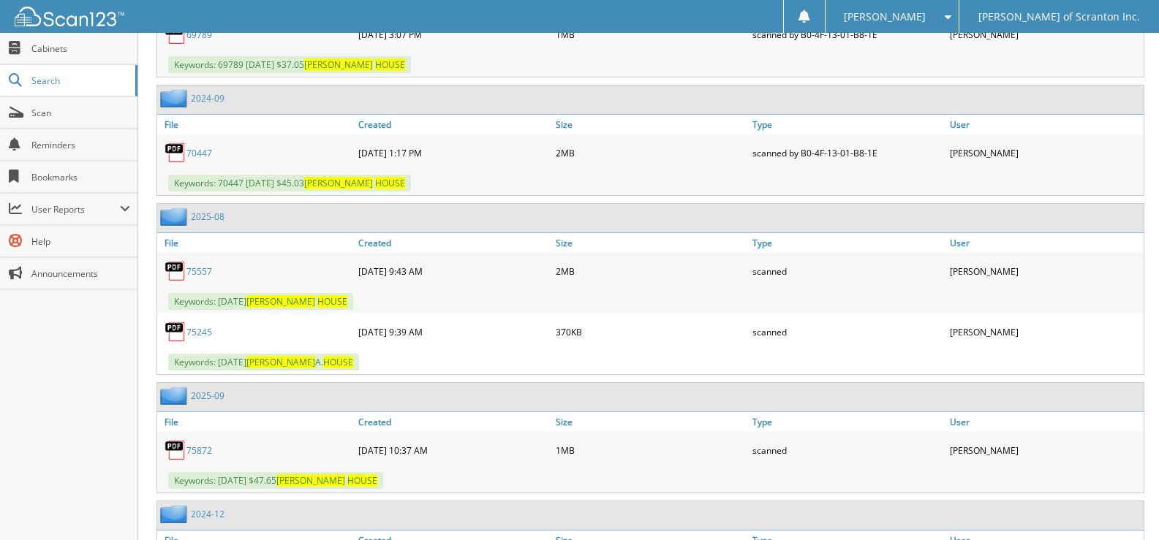 Image resolution: width=1159 pixels, height=540 pixels. What do you see at coordinates (208, 514) in the screenshot?
I see `a: 2024-12` at bounding box center [208, 514].